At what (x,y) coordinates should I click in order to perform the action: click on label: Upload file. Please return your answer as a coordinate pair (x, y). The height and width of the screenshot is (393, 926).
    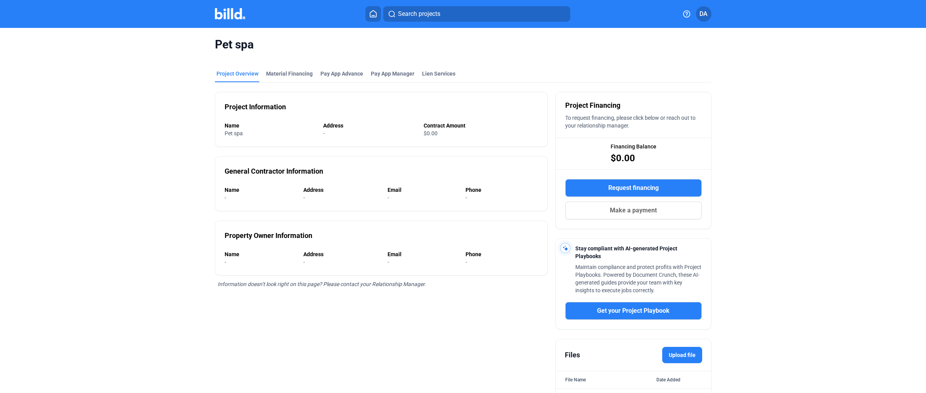
    Looking at the image, I should click on (682, 355).